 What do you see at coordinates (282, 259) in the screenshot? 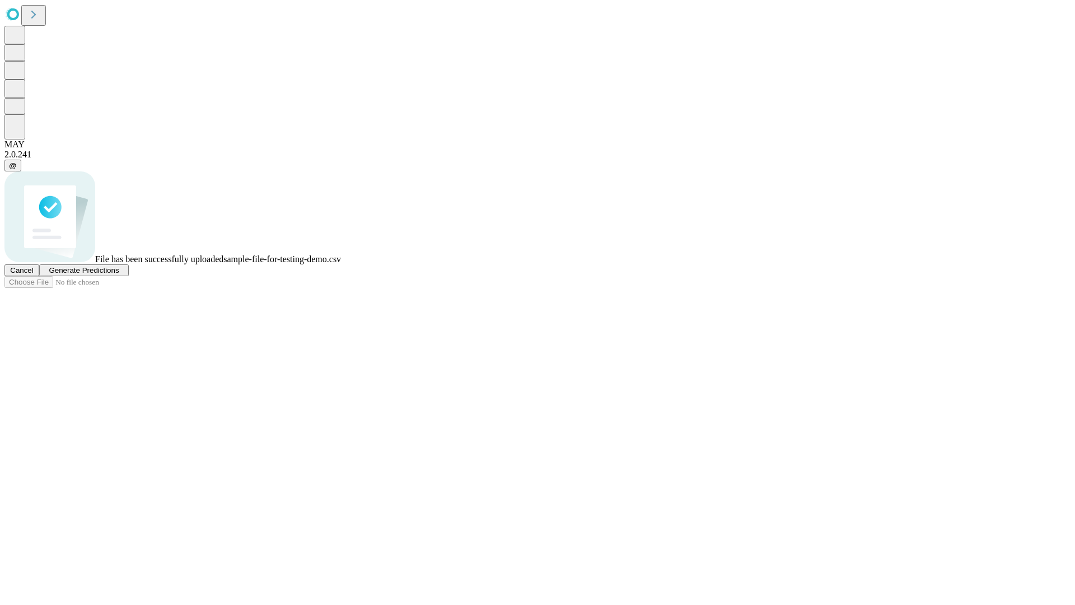
I see `span: sample-file-for-testing-demo.csv` at bounding box center [282, 259].